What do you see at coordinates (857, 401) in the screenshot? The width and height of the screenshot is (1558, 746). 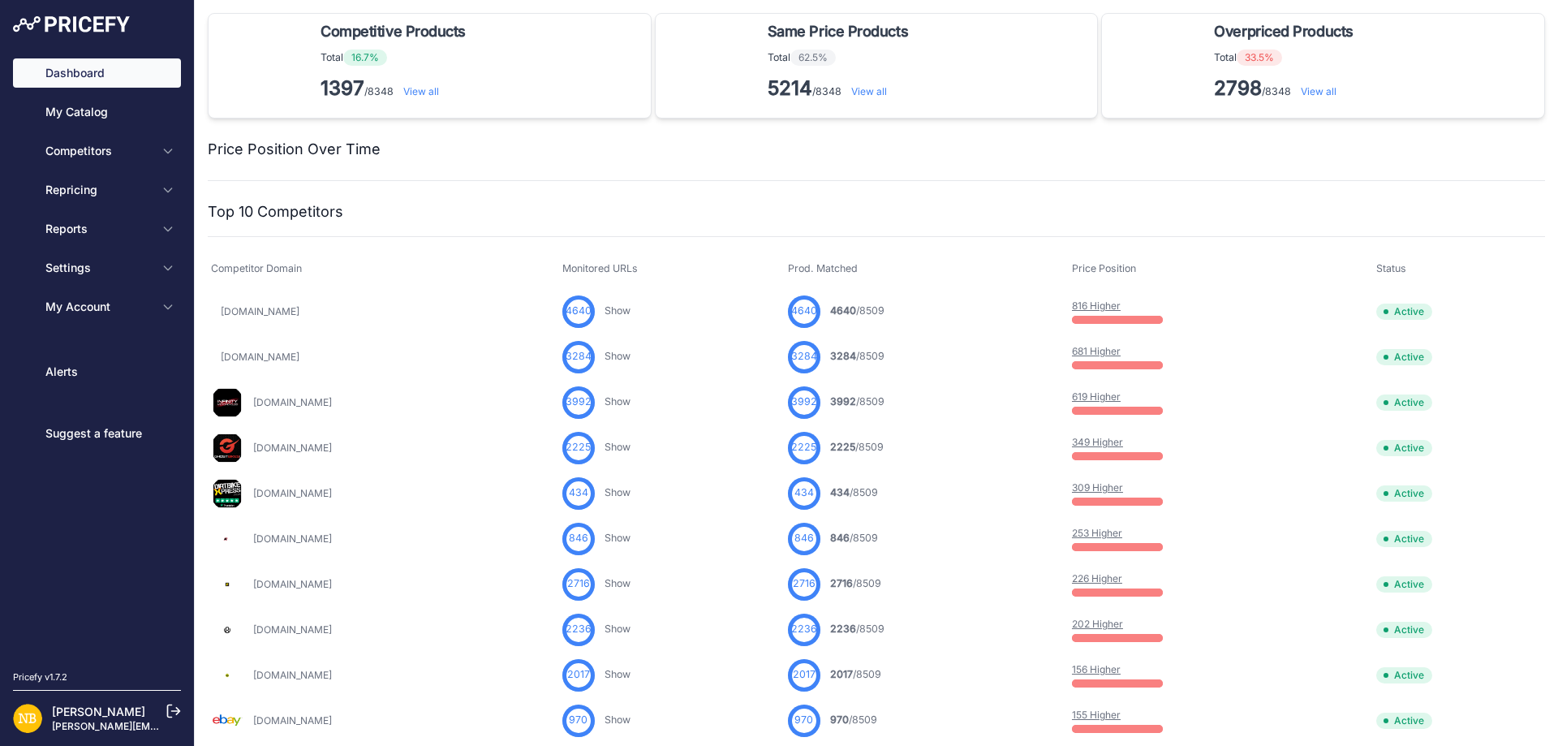 I see `a: 3992/8509` at bounding box center [857, 401].